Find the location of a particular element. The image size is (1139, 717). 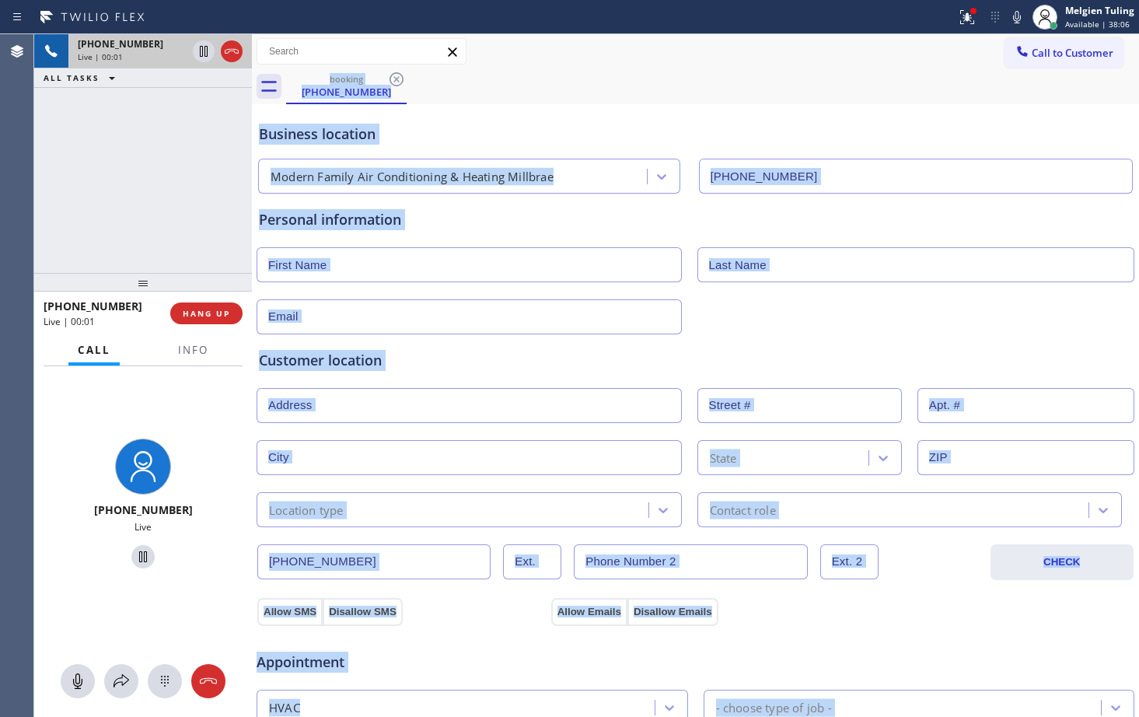

div: Contact role is located at coordinates (743, 509).